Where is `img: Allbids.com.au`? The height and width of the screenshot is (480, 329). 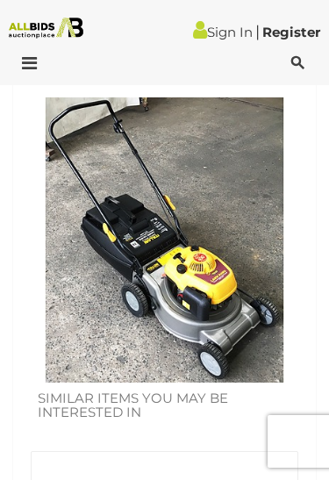
img: Allbids.com.au is located at coordinates (46, 28).